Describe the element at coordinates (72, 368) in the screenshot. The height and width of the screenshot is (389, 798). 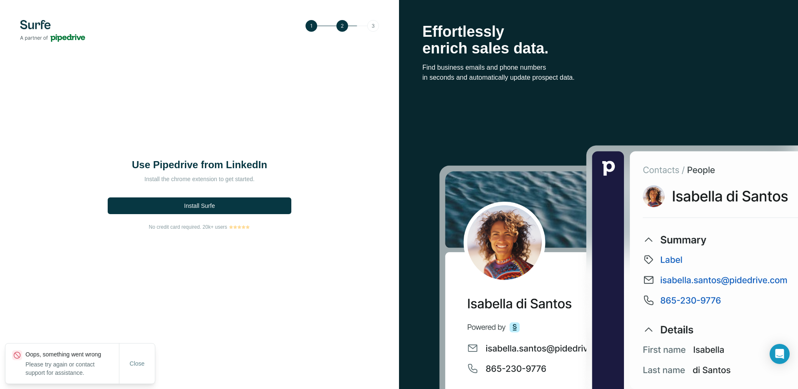
I see `p: Please try again or contact support for assistance.` at that location.